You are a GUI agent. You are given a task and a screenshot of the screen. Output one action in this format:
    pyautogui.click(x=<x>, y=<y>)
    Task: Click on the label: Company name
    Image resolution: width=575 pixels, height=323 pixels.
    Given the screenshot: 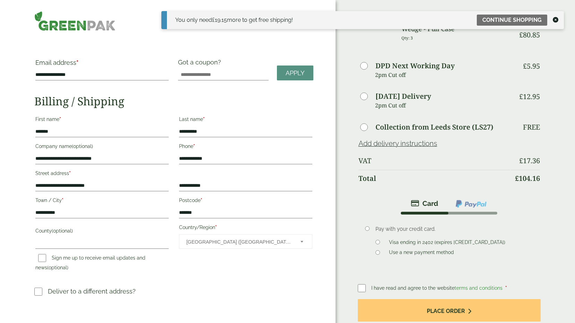 What is the action you would take?
    pyautogui.click(x=102, y=147)
    